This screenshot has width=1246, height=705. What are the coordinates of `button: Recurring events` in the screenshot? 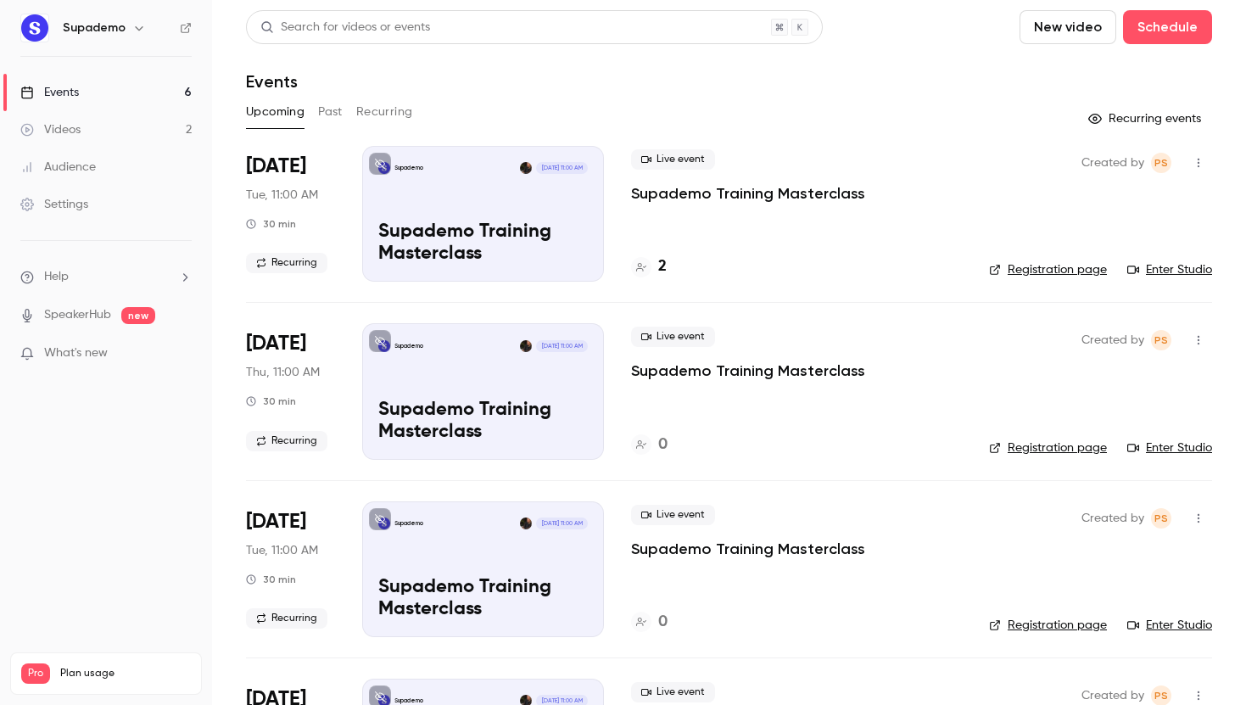 It's located at (1146, 119).